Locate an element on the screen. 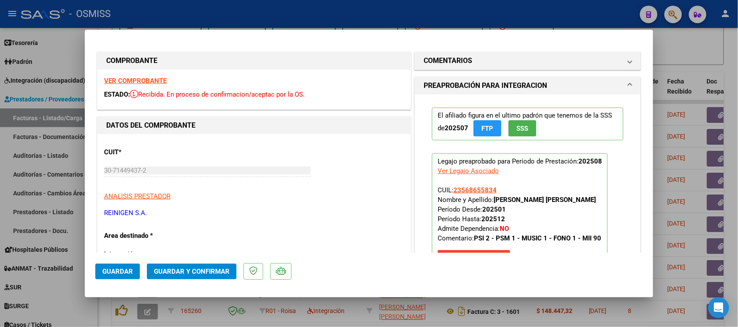 This screenshot has width=738, height=327. p: Legajo preaprobado para Período de Prestación: is located at coordinates (520, 212).